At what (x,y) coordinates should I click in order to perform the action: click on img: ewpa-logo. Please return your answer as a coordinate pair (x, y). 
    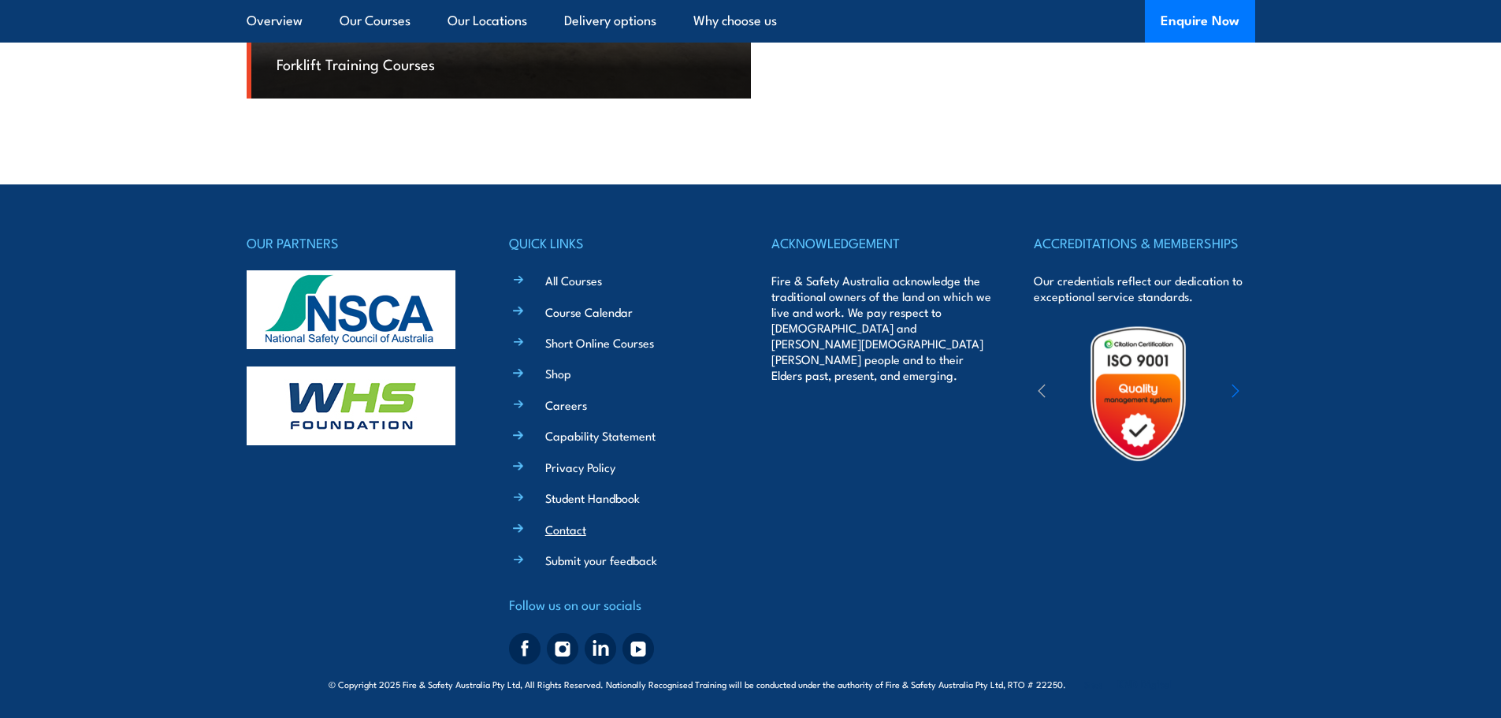
    Looking at the image, I should click on (1276, 393).